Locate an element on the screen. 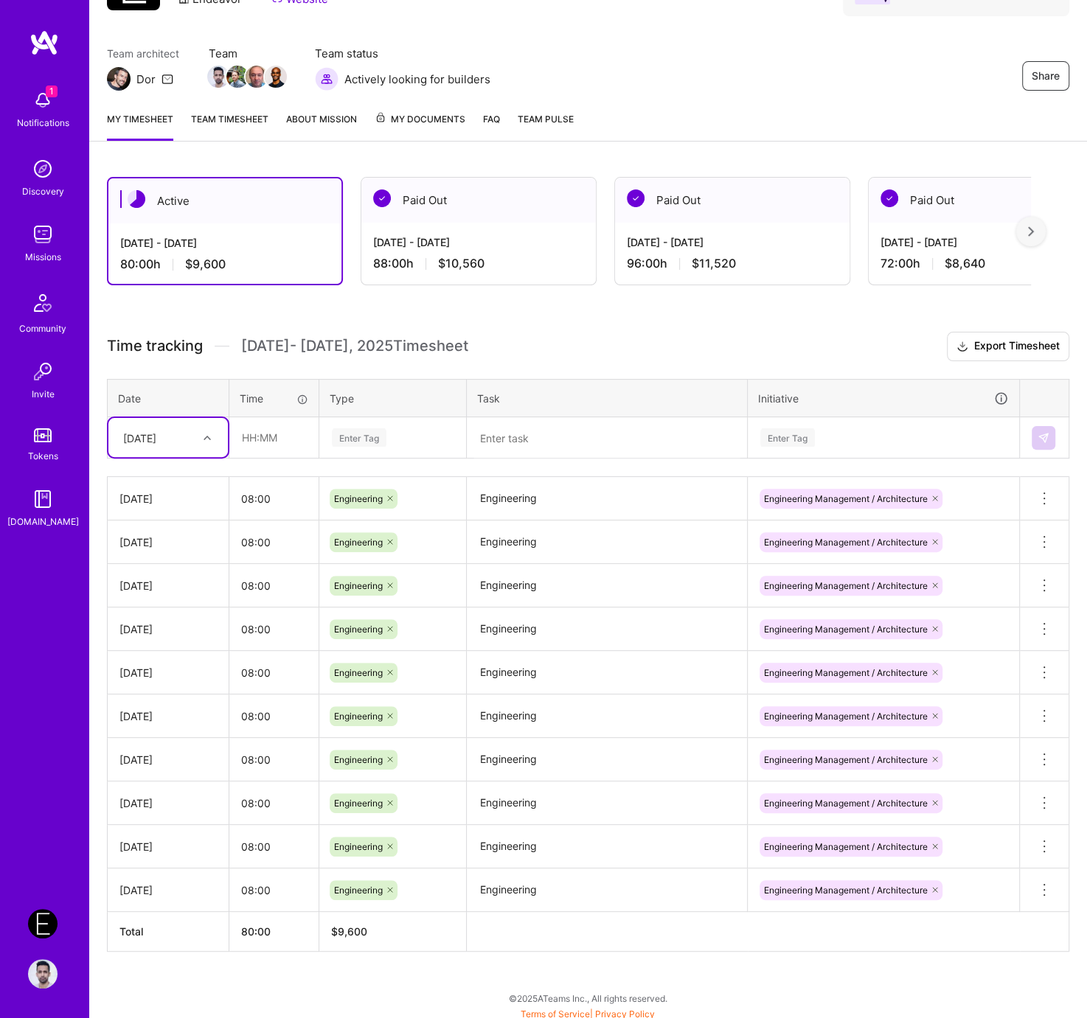  th: Total is located at coordinates (168, 932).